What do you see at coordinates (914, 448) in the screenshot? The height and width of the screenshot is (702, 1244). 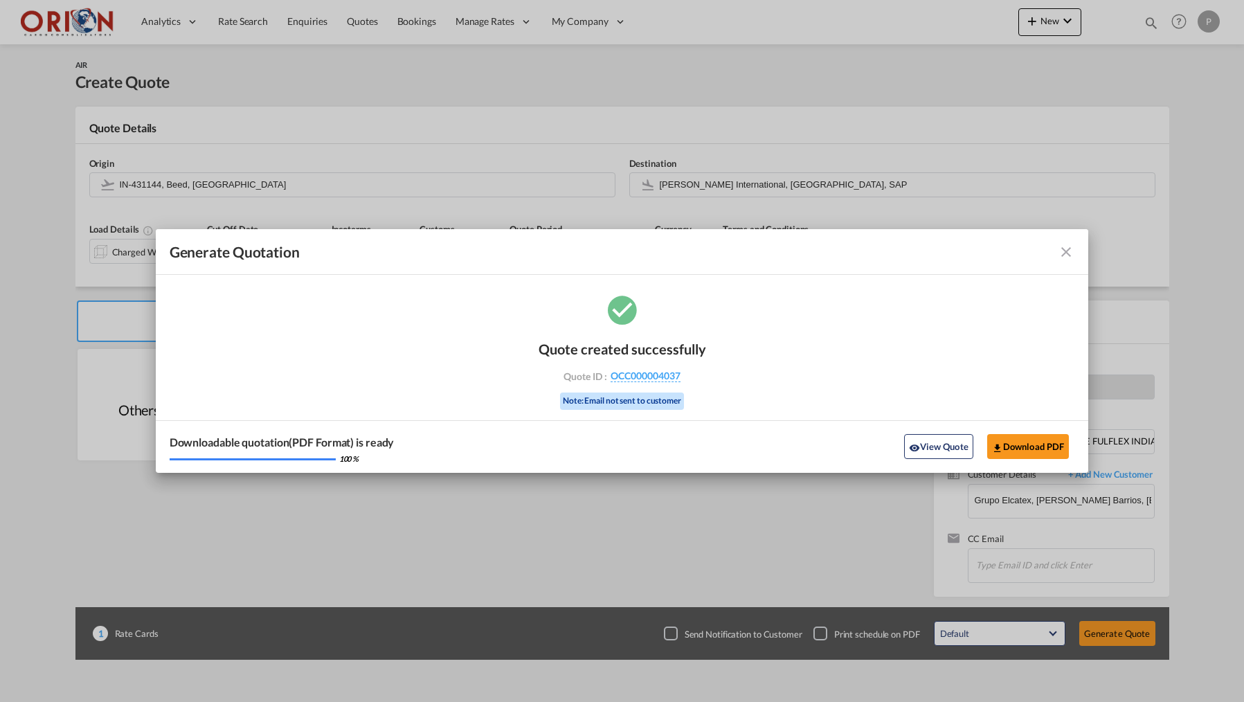 I see `md-icon: icon-eye` at bounding box center [914, 448].